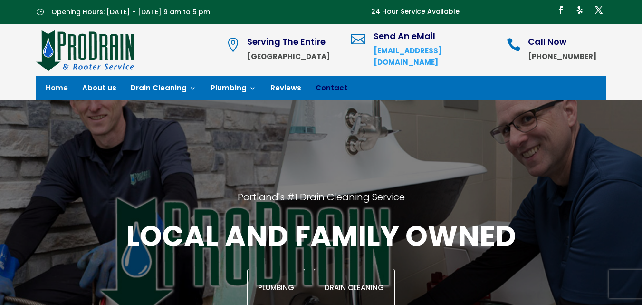 This screenshot has height=305, width=642. What do you see at coordinates (561, 10) in the screenshot?
I see `a: Follow on Facebook` at bounding box center [561, 10].